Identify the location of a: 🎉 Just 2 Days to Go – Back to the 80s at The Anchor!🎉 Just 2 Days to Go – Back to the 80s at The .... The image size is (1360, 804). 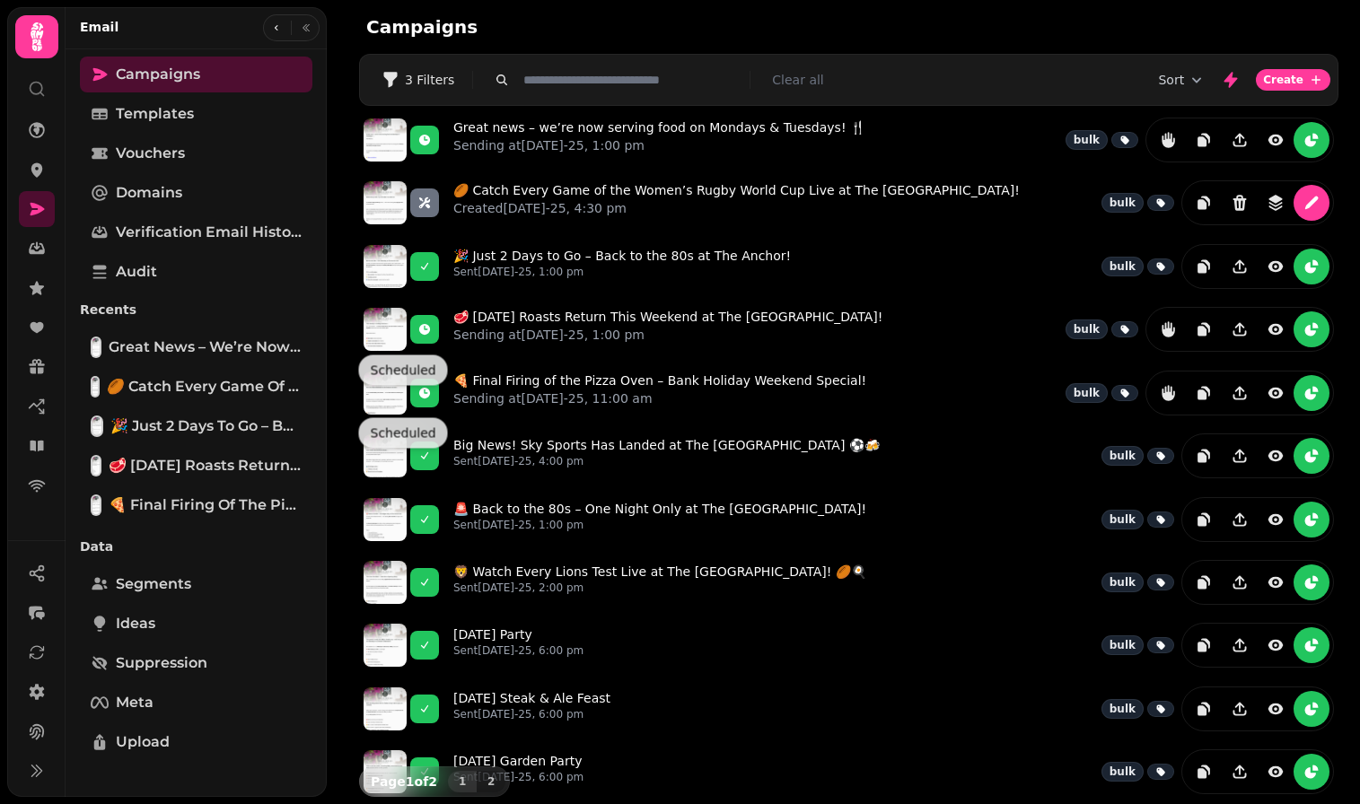
(196, 426).